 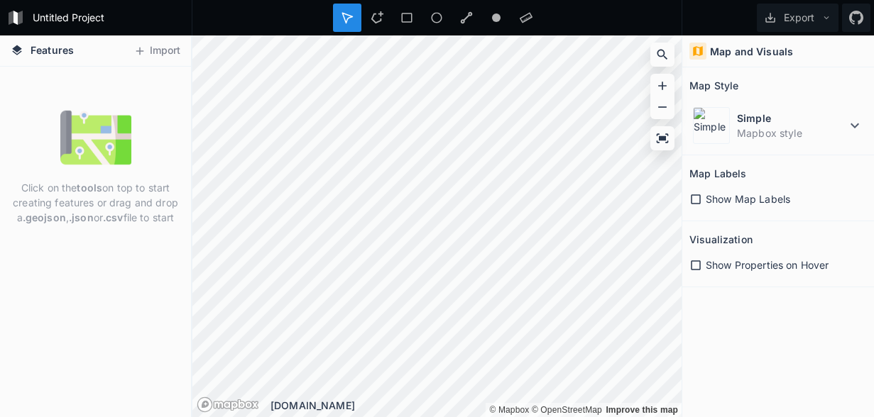 What do you see at coordinates (792, 118) in the screenshot?
I see `dt: Simple` at bounding box center [792, 118].